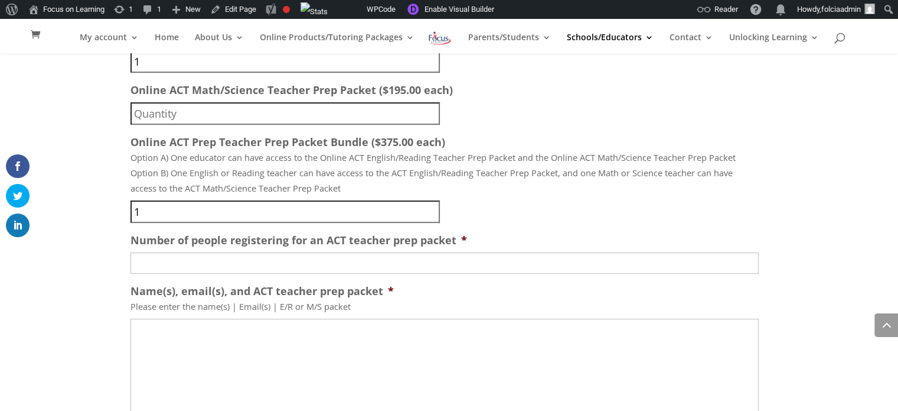 This screenshot has width=898, height=411. Describe the element at coordinates (109, 43) in the screenshot. I see `a: My account` at that location.